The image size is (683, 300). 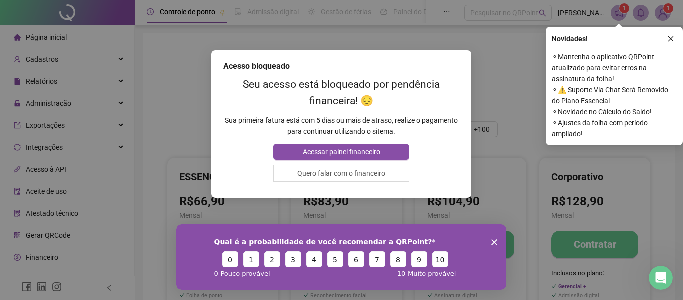 I want to click on button: 7, so click(x=201, y=35).